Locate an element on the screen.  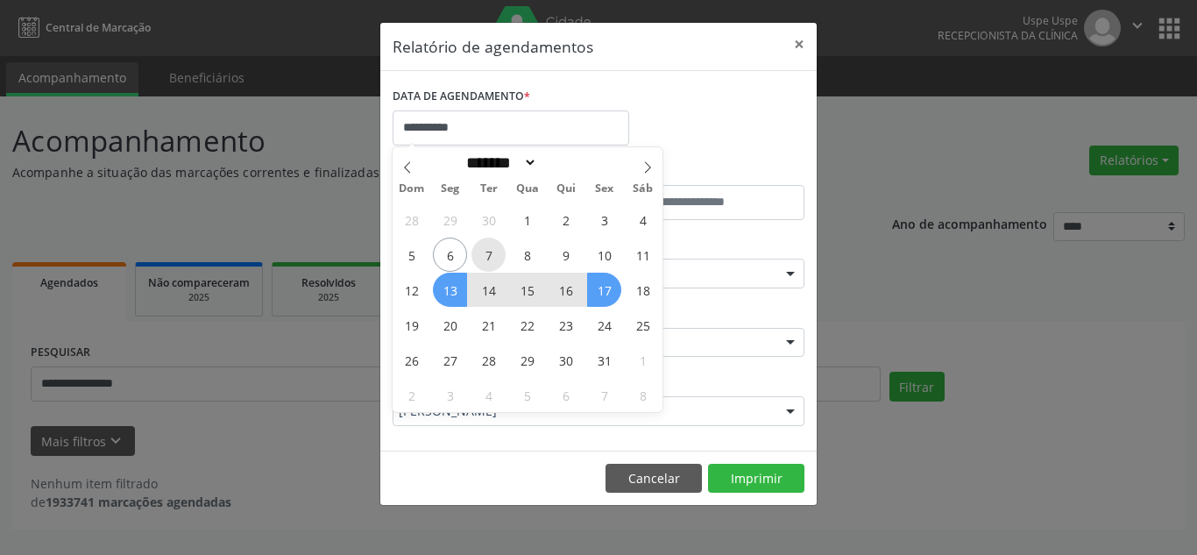
span: Outubro 10, 2025 is located at coordinates (604, 254).